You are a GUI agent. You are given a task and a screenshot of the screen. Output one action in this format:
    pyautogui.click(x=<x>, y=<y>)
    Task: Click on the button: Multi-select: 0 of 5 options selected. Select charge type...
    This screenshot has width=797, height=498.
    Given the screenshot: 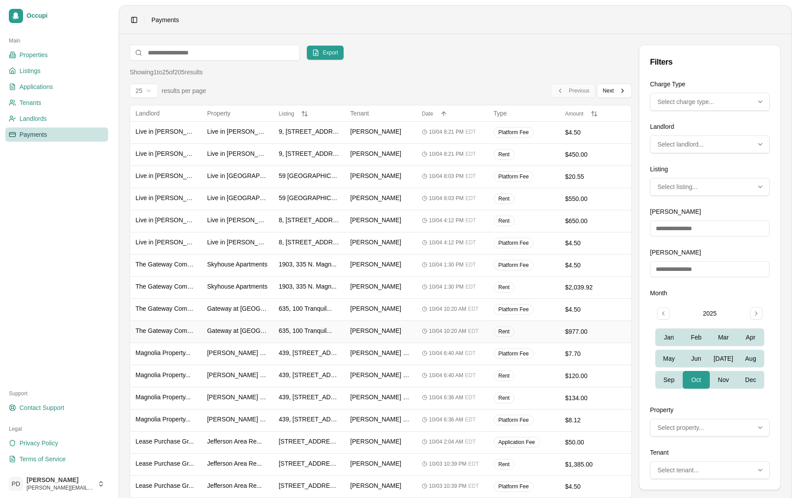 What is the action you would take?
    pyautogui.click(x=710, y=102)
    